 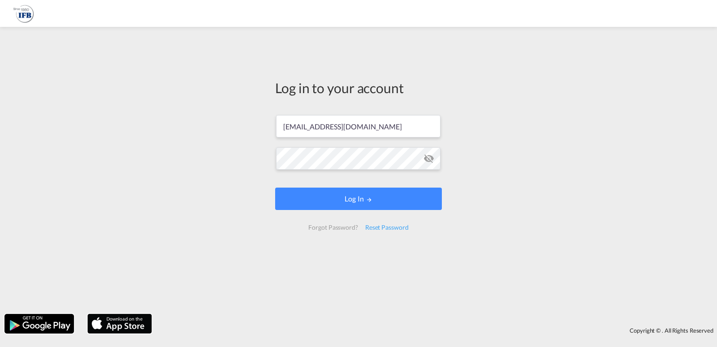 What do you see at coordinates (359, 88) in the screenshot?
I see `div: Log in to your account` at bounding box center [359, 88].